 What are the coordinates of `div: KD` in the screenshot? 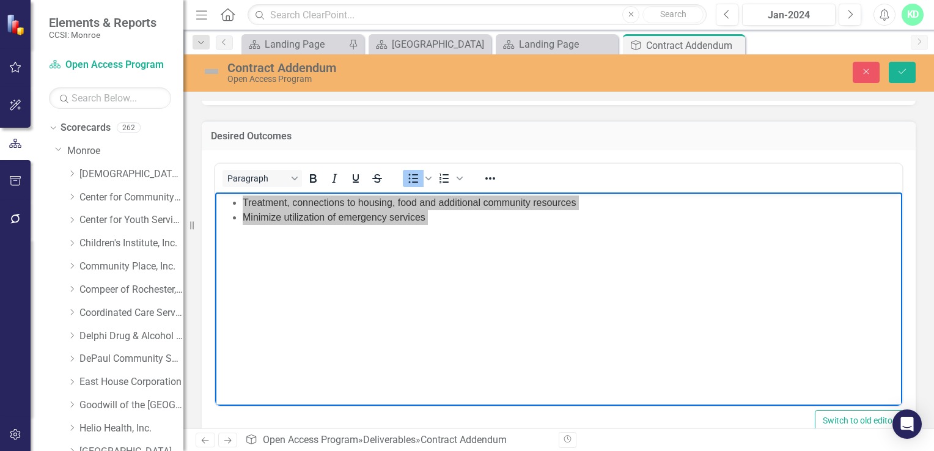 It's located at (912, 15).